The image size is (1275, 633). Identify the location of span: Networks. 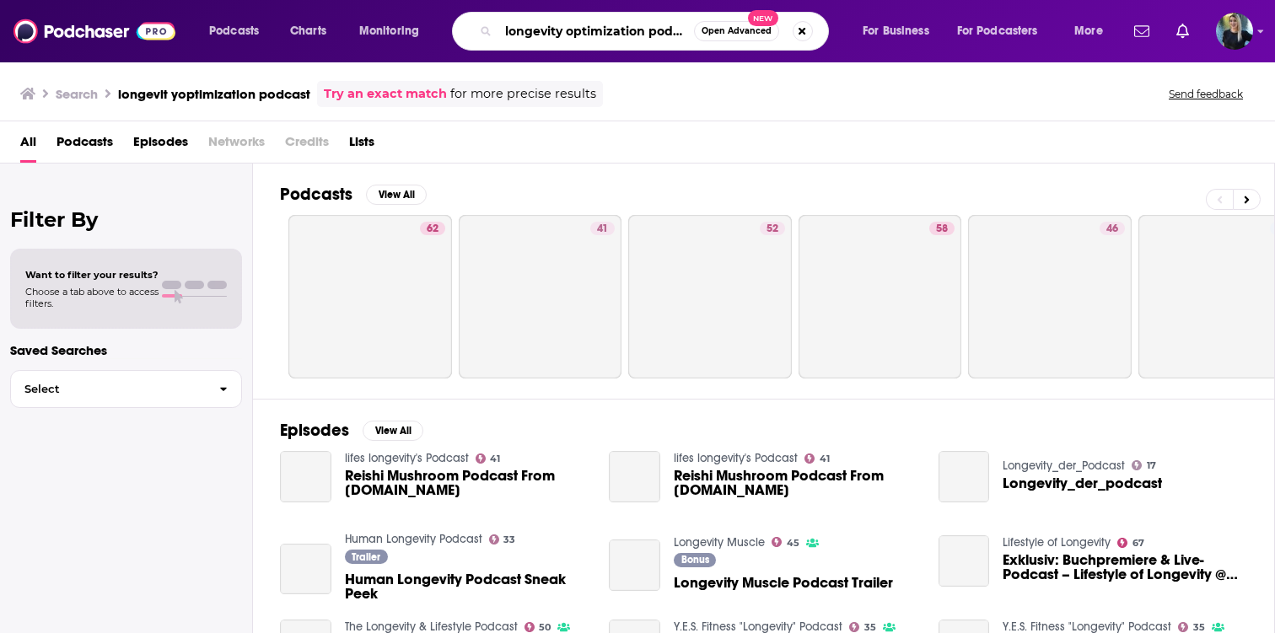
(236, 145).